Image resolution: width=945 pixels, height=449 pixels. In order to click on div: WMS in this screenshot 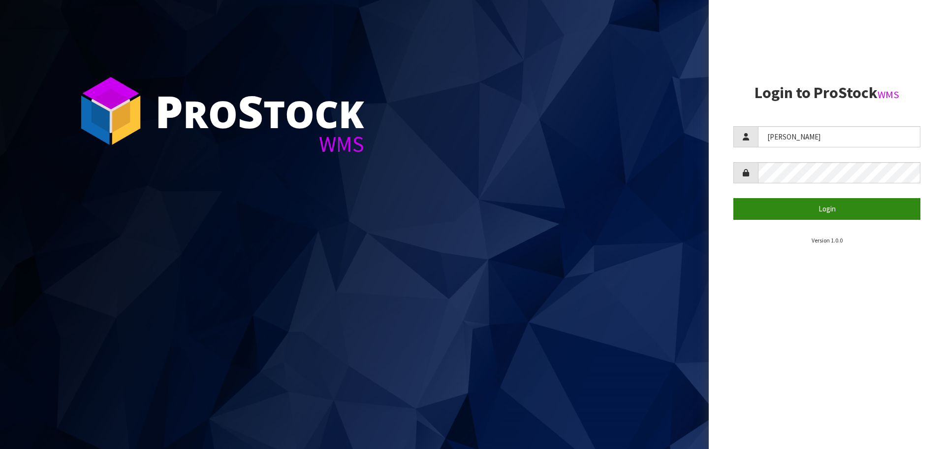, I will do `click(259, 144)`.